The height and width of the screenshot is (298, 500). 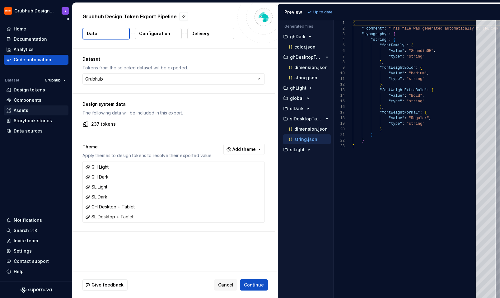 What do you see at coordinates (339, 118) in the screenshot?
I see `div: 18` at bounding box center [339, 118].